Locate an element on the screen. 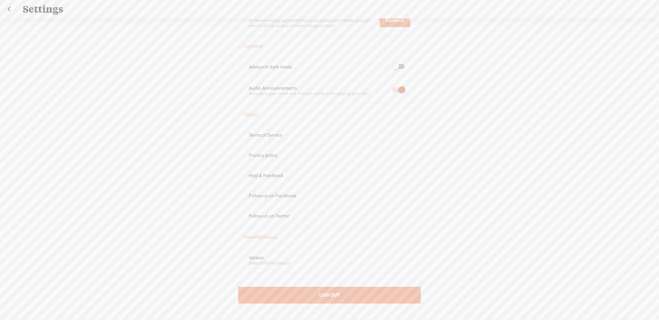 This screenshot has width=659, height=320. div: Settings is located at coordinates (330, 9).